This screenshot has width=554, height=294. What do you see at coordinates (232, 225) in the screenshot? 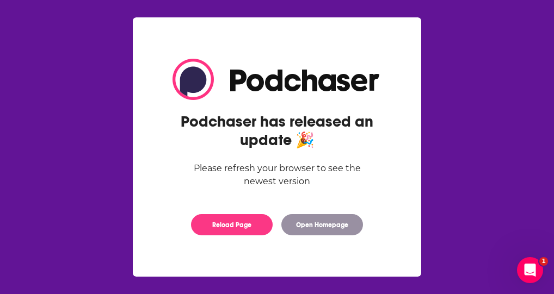
I see `button: Reload Page` at bounding box center [232, 225].